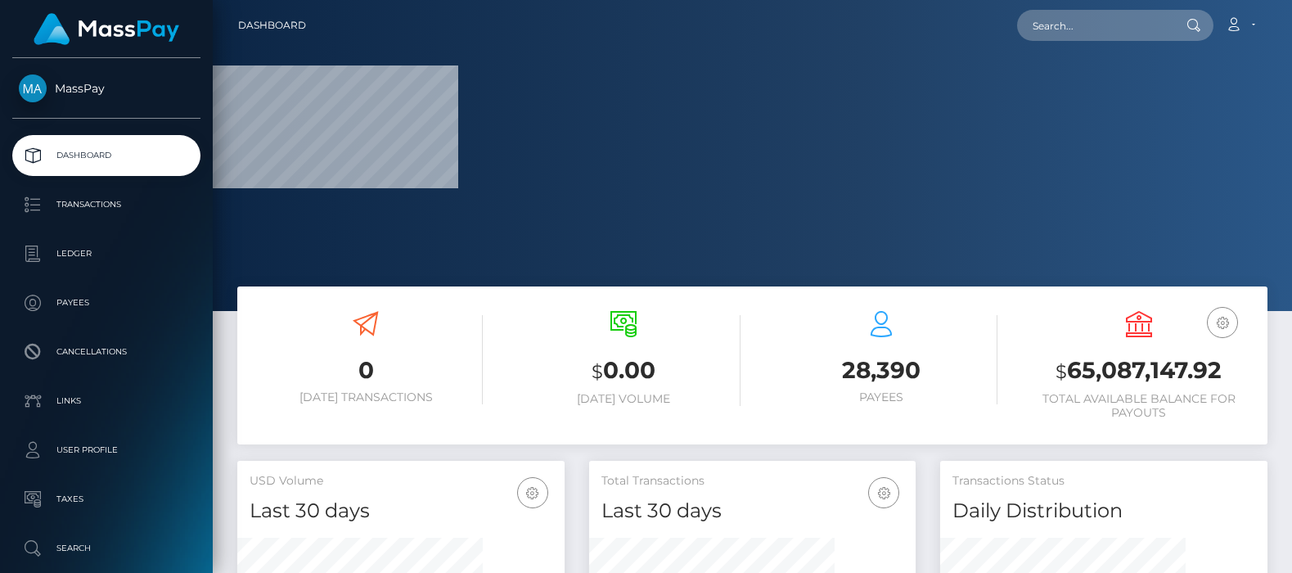  Describe the element at coordinates (106, 548) in the screenshot. I see `a: Search` at that location.